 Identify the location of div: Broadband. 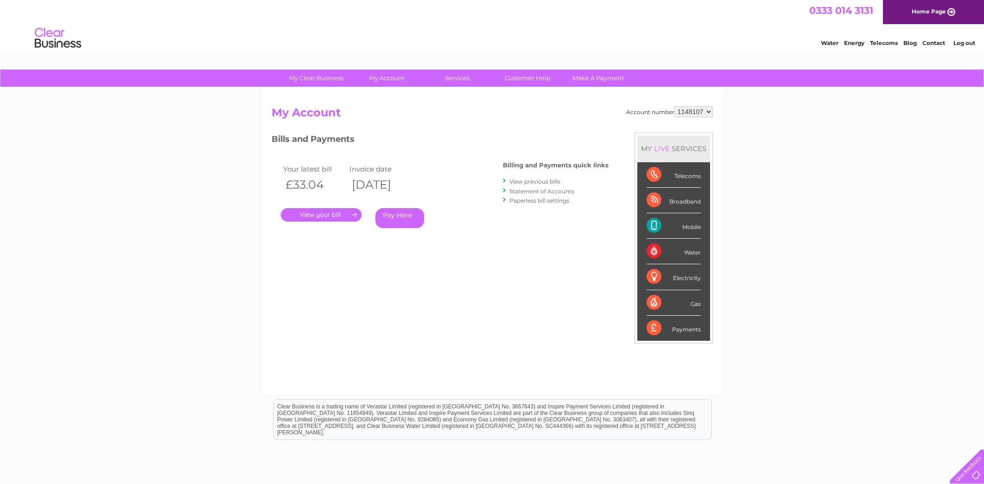
(674, 200).